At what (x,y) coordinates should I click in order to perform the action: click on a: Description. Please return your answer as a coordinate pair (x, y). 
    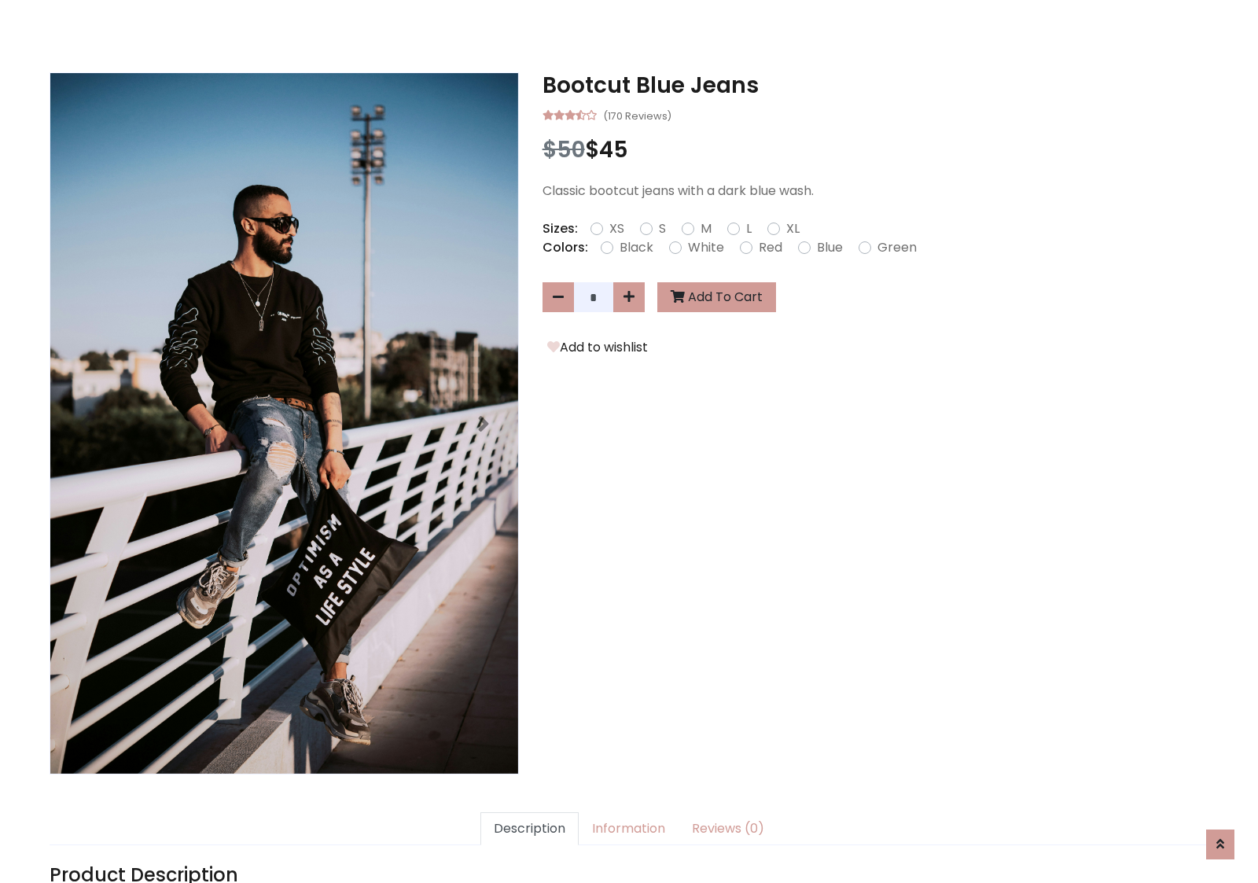
    Looking at the image, I should click on (529, 829).